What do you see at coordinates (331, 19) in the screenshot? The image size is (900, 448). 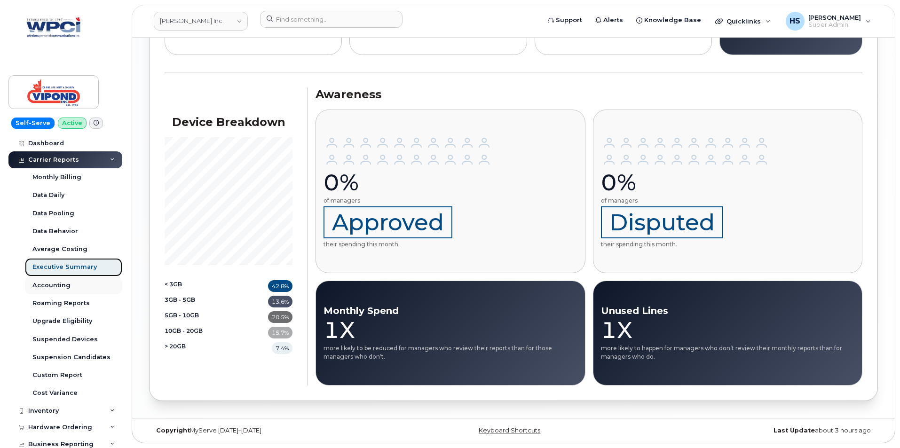 I see `input: Find something...` at bounding box center [331, 19].